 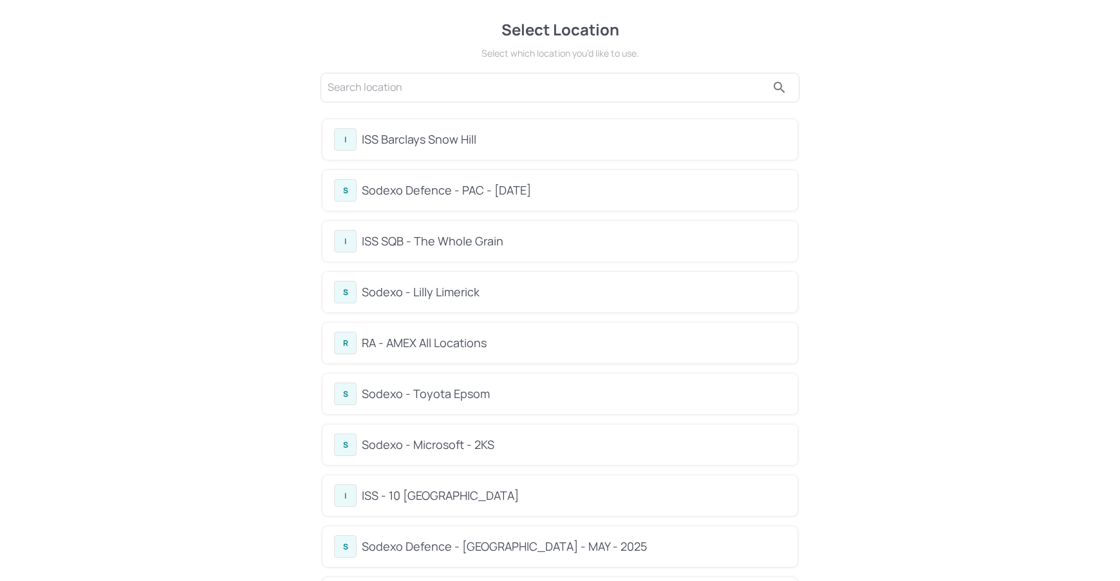 What do you see at coordinates (547, 88) in the screenshot?
I see `input: Search location` at bounding box center [547, 88].